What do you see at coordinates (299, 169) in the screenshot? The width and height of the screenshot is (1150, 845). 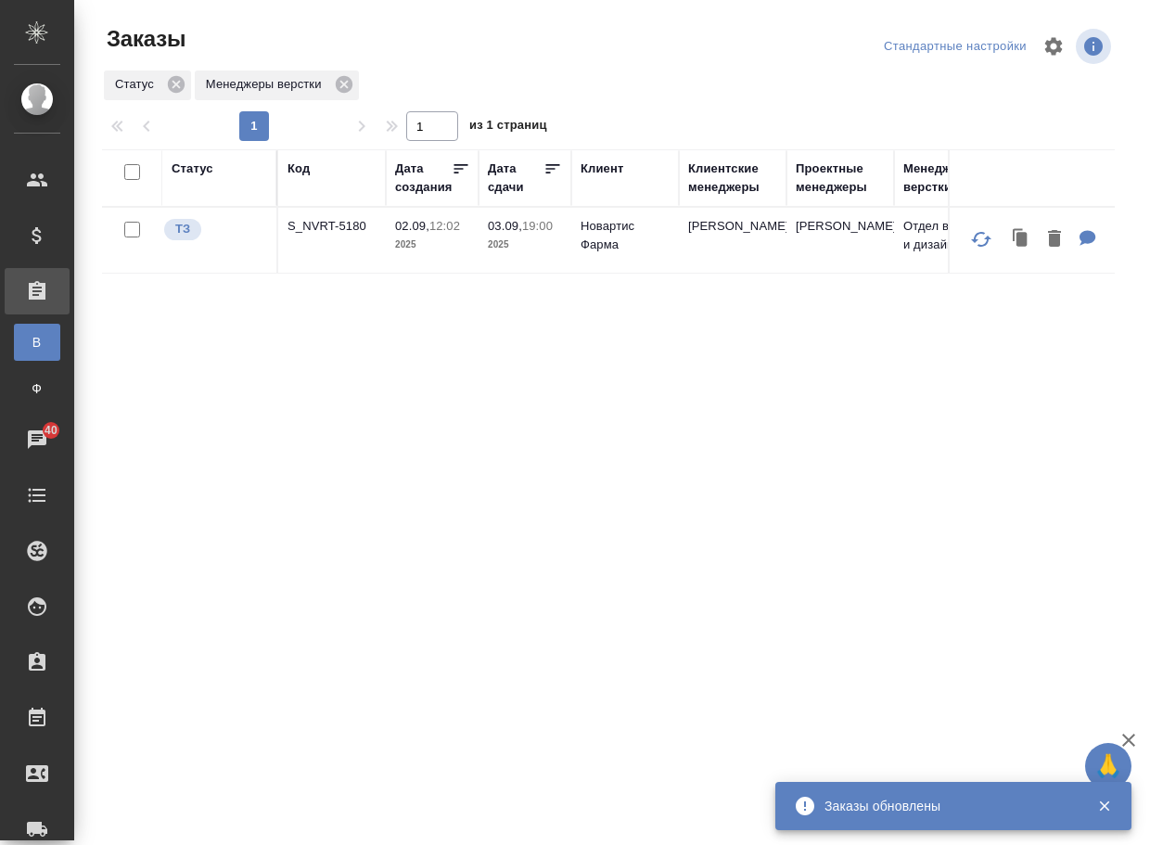 I see `div: Код` at bounding box center [299, 169].